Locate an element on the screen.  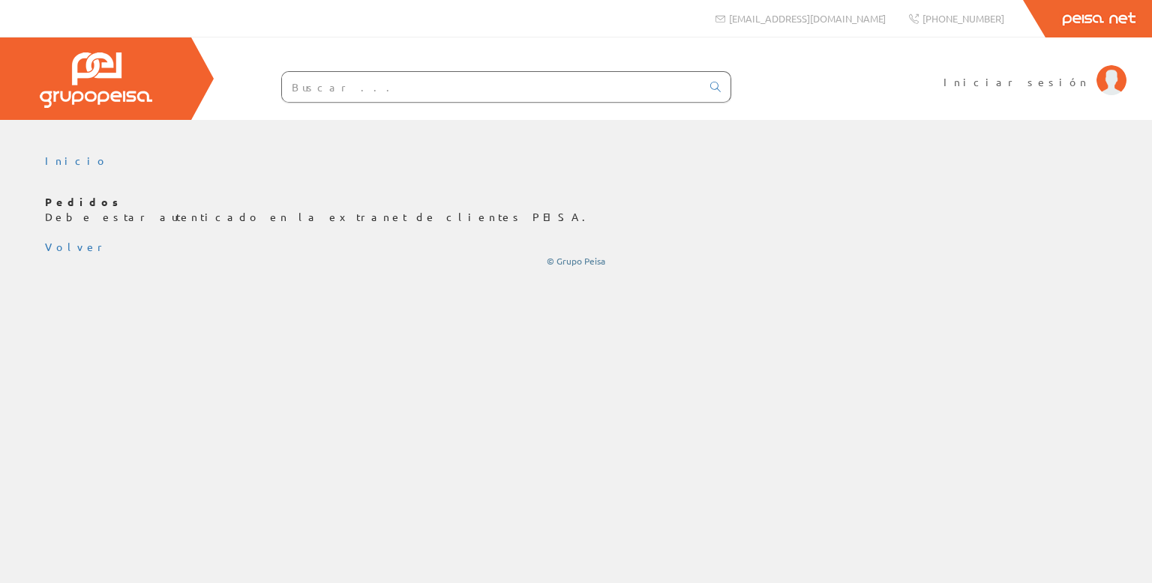
a: Iniciar sesión is located at coordinates (1035, 69).